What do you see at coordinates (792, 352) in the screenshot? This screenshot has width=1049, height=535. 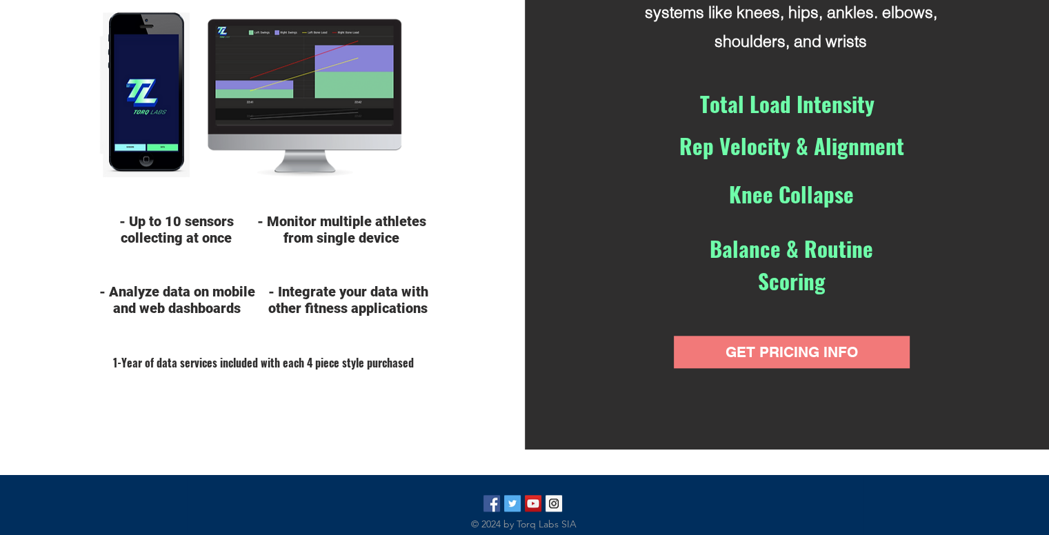 I see `span: GET PRICING INFO` at bounding box center [792, 352].